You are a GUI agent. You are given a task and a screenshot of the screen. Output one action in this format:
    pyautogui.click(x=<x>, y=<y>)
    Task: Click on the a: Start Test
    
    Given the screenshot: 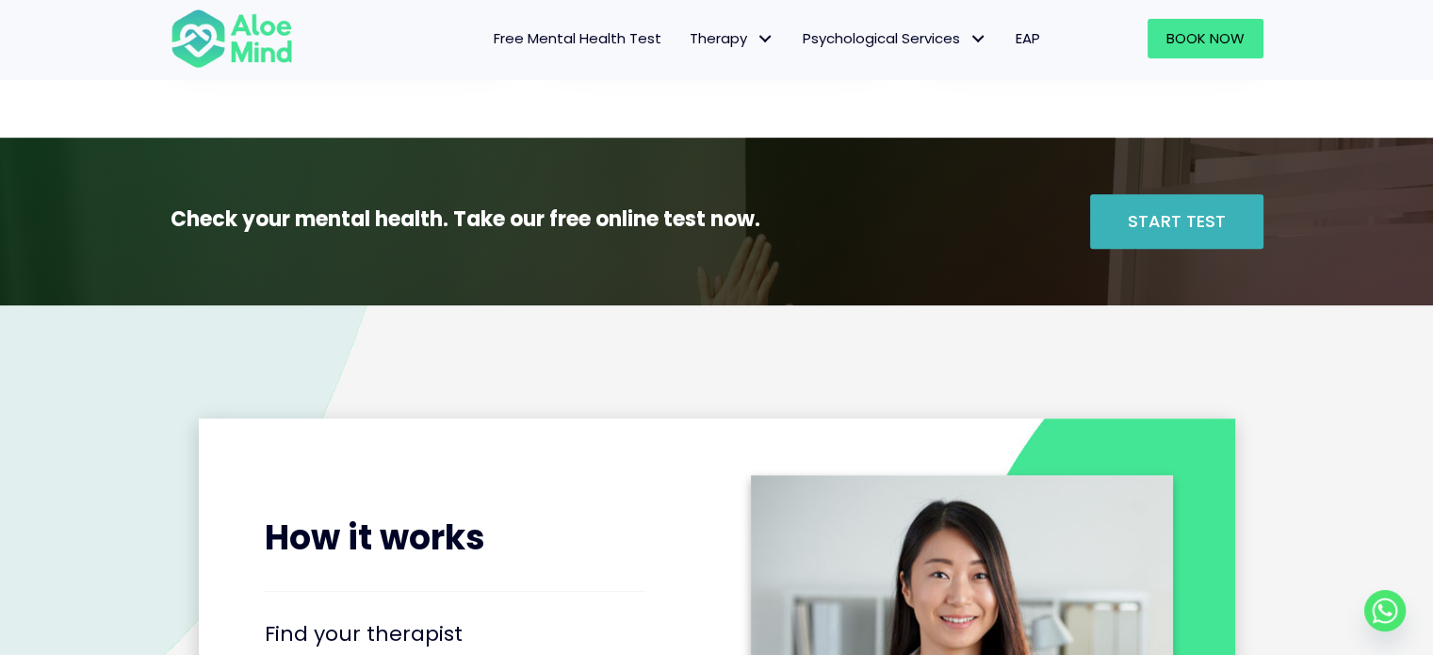 What is the action you would take?
    pyautogui.click(x=1176, y=221)
    